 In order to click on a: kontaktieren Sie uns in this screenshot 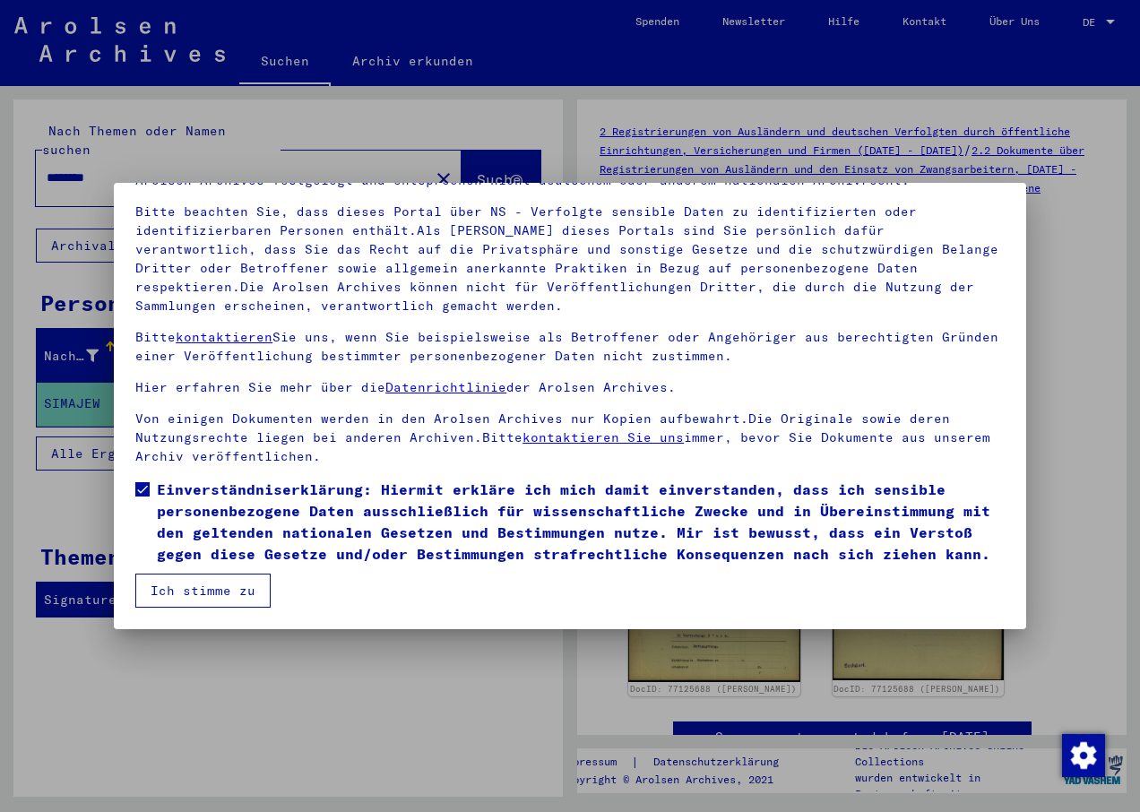, I will do `click(603, 438)`.